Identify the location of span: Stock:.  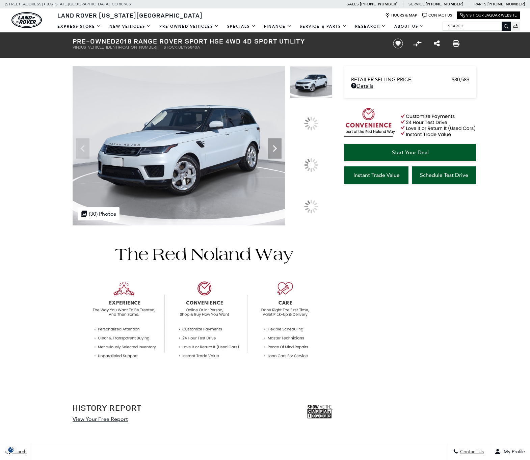
(171, 47).